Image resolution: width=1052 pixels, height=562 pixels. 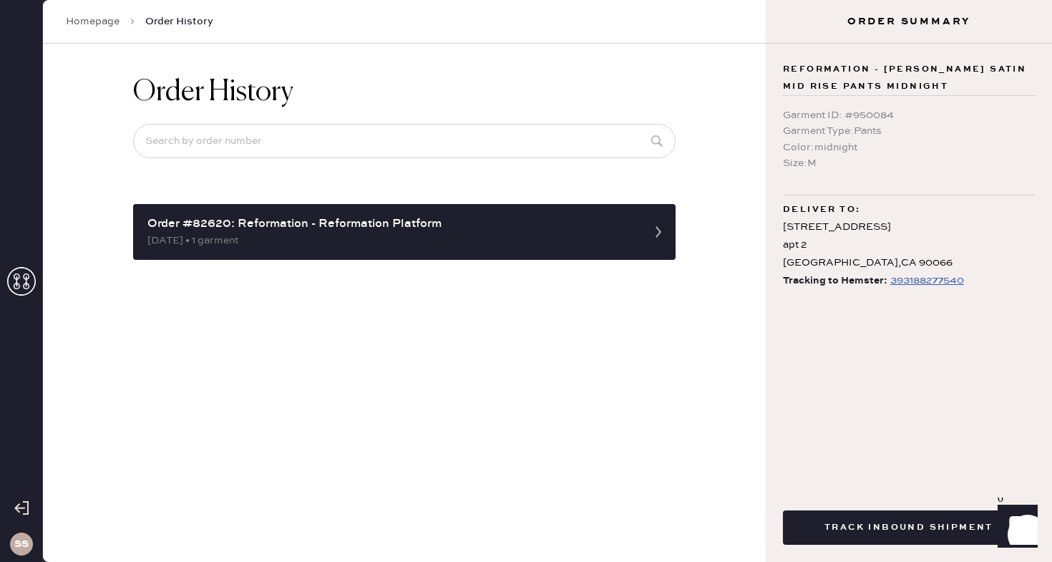 I want to click on h3: Order Summary, so click(x=909, y=21).